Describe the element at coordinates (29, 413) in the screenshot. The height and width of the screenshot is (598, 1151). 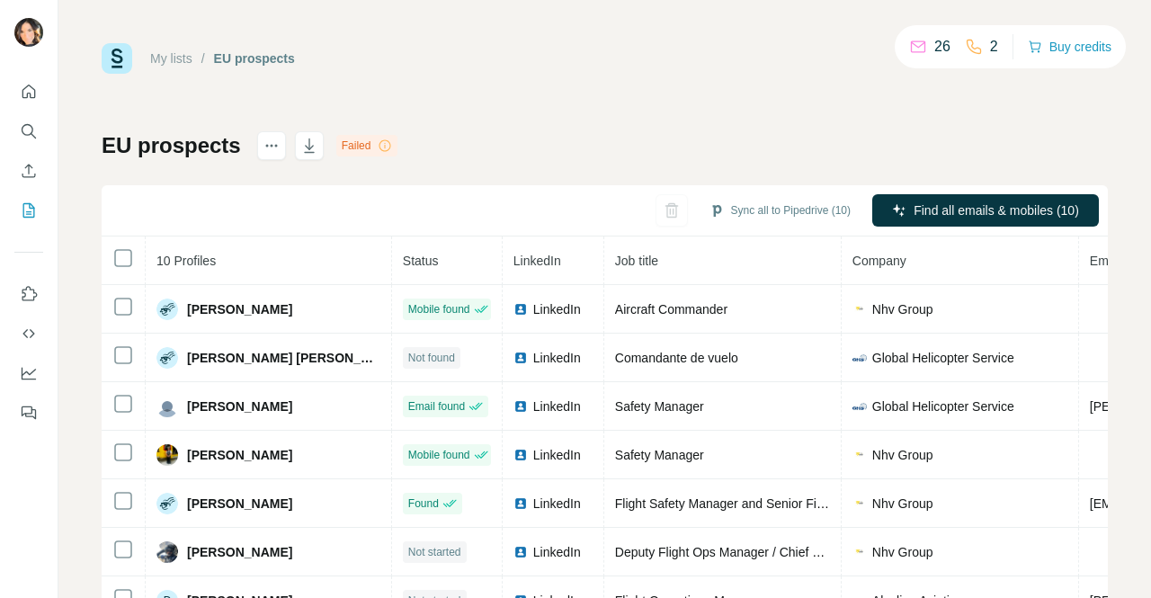
I see `button: Feedback` at that location.